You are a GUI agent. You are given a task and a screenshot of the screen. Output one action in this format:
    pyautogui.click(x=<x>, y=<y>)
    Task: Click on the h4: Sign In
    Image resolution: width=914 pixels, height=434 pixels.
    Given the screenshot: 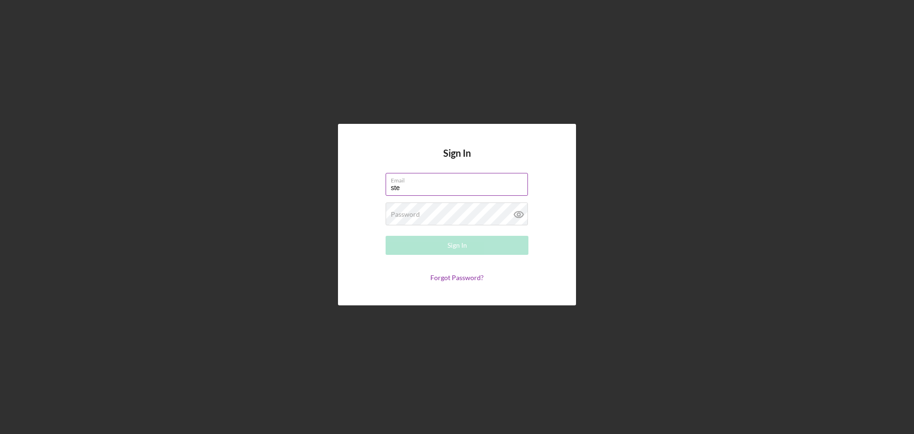 What is the action you would take?
    pyautogui.click(x=457, y=160)
    